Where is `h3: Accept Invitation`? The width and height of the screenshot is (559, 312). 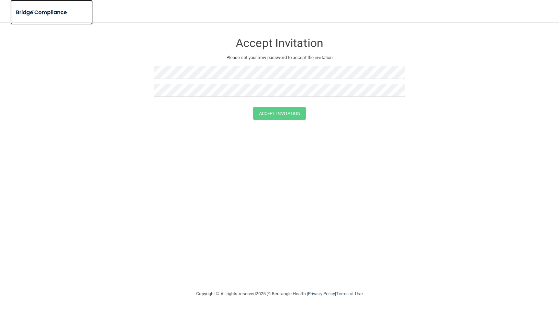 h3: Accept Invitation is located at coordinates (280, 43).